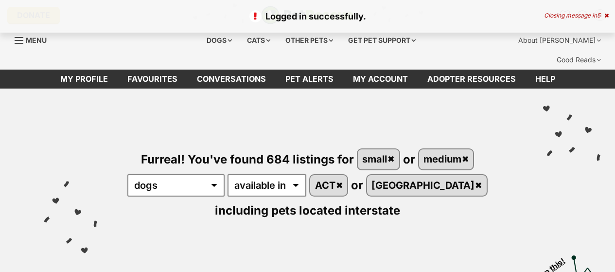 Image resolution: width=615 pixels, height=272 pixels. Describe the element at coordinates (232, 79) in the screenshot. I see `a: conversations` at that location.